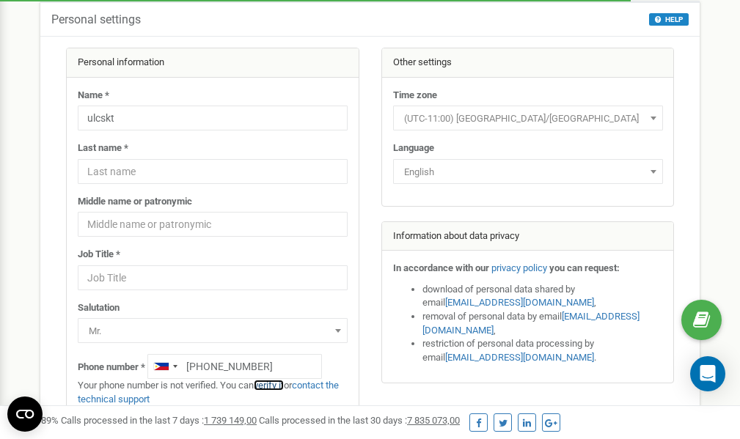 The height and width of the screenshot is (439, 740). I want to click on li: download of personal data shared by email ,, so click(543, 296).